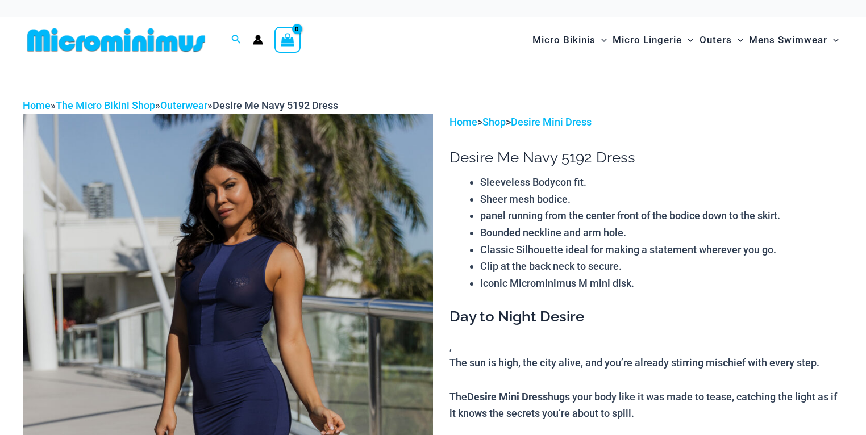 The width and height of the screenshot is (866, 435). Describe the element at coordinates (105, 105) in the screenshot. I see `a: The Micro Bikini Shop` at that location.